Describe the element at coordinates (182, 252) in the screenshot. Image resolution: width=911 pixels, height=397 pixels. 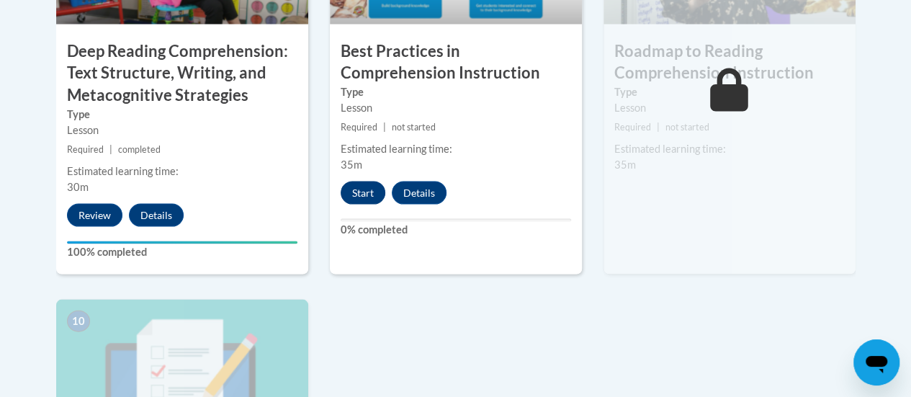
I see `label: 100% completed` at that location.